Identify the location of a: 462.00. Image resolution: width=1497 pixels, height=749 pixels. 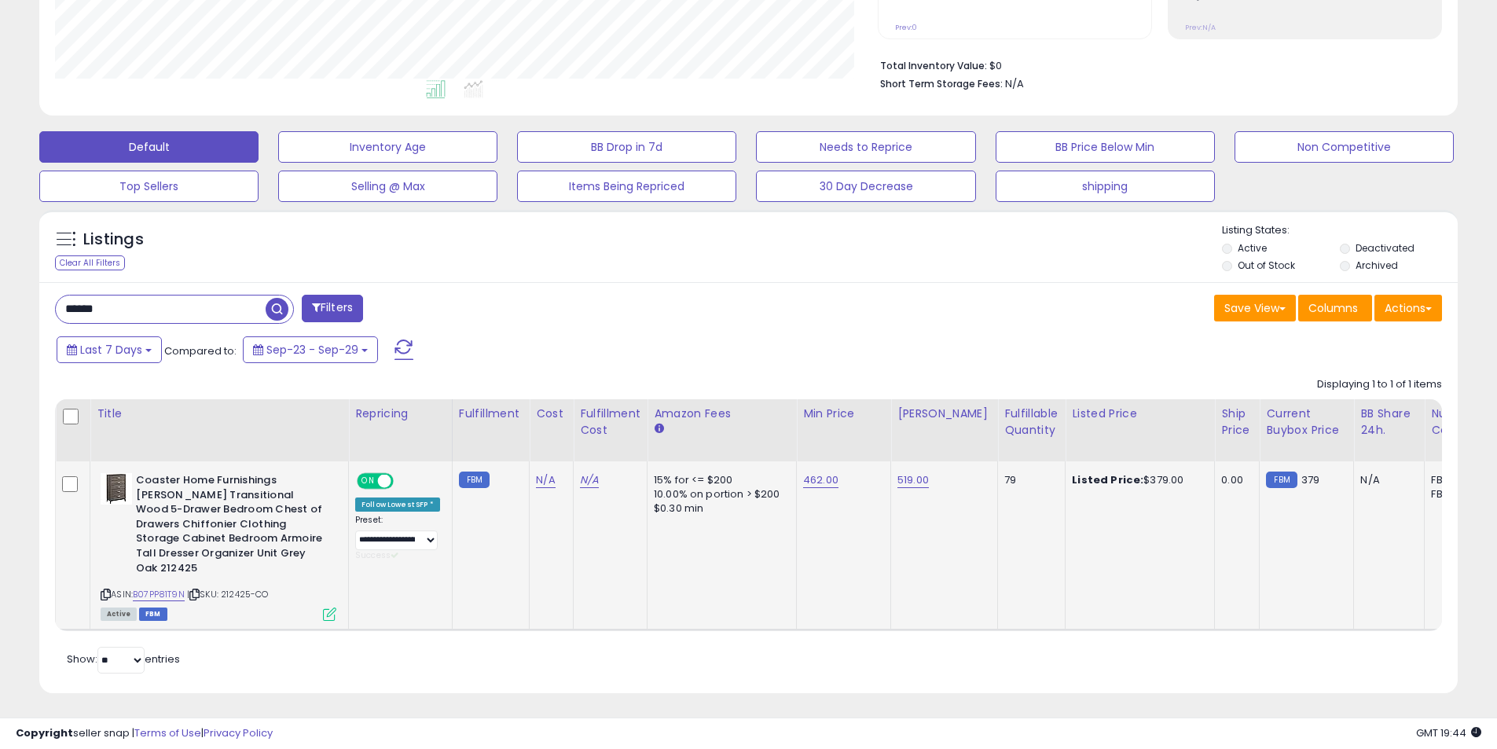
(821, 480).